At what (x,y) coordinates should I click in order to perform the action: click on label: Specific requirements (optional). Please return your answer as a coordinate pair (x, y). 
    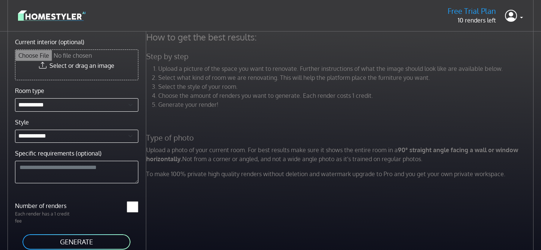
    Looking at the image, I should click on (58, 153).